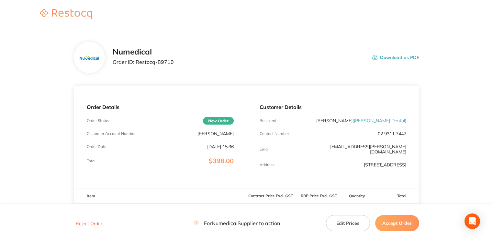 This screenshot has height=242, width=493. Describe the element at coordinates (396, 57) in the screenshot. I see `button: Download as PDF` at that location.